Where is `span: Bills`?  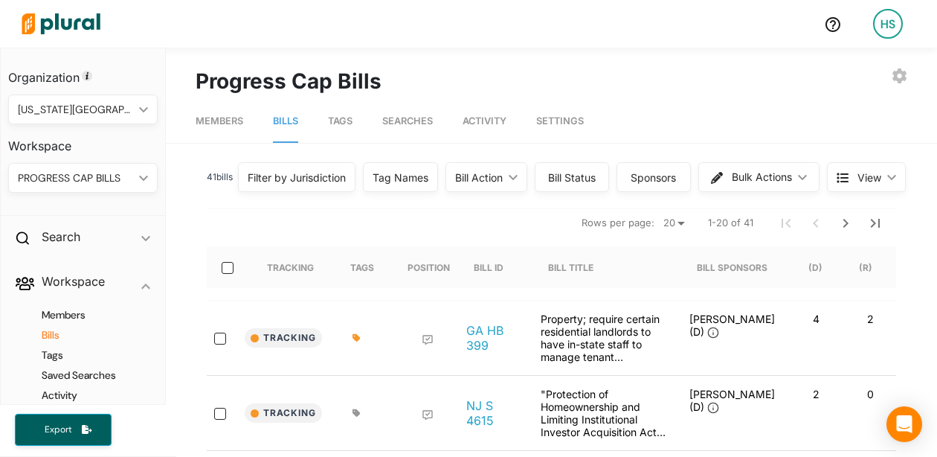
span: Bills is located at coordinates (286, 120).